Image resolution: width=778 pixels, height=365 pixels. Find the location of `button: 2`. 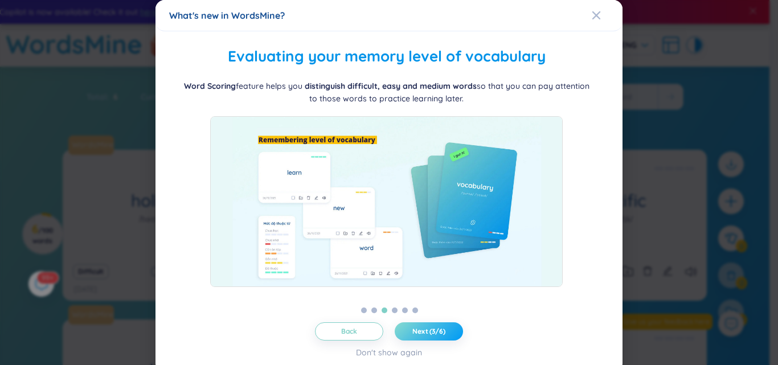

button: 2 is located at coordinates (374, 310).